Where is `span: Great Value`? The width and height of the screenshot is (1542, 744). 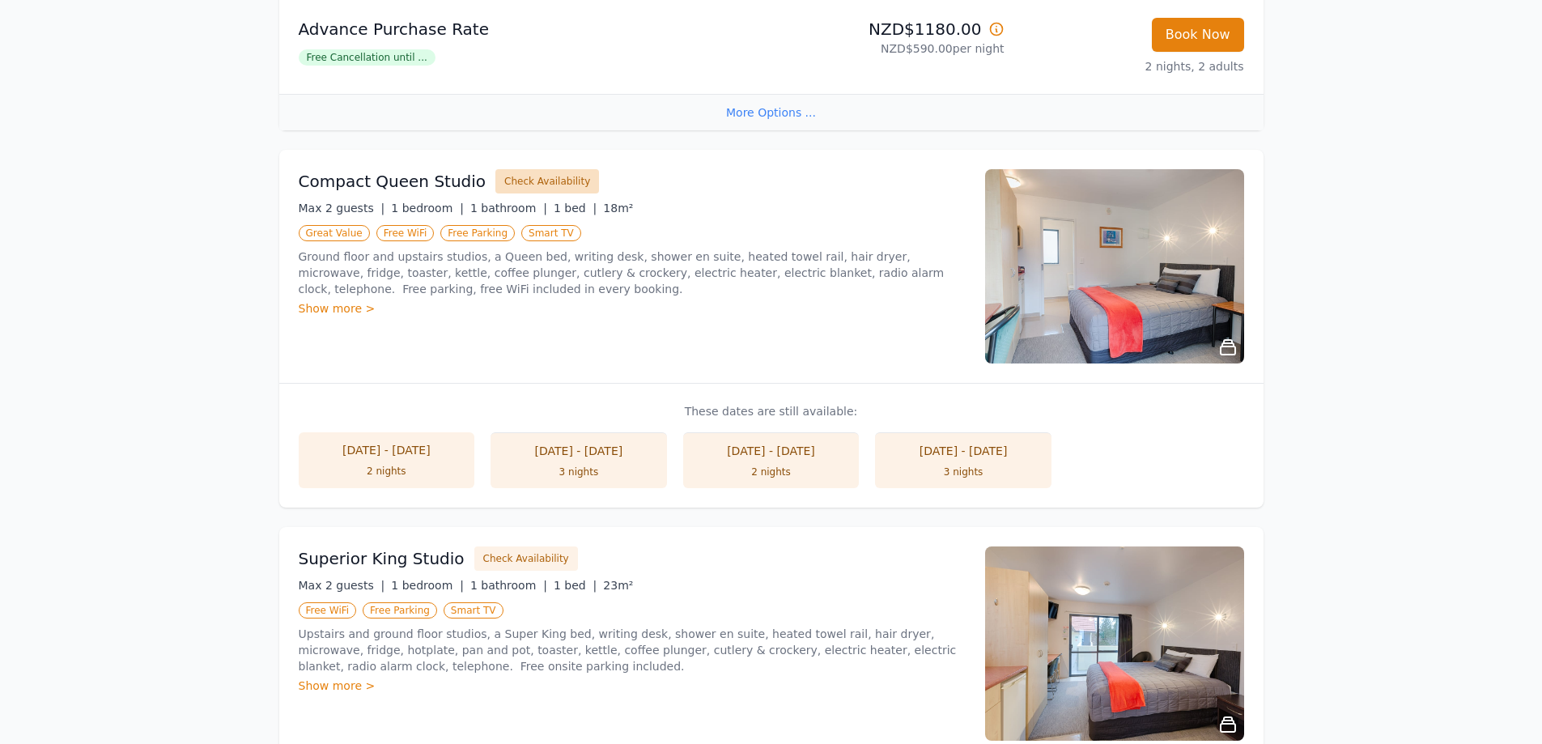 span: Great Value is located at coordinates (334, 233).